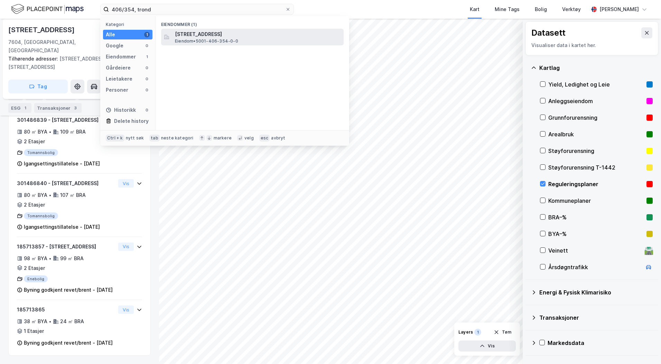 The width and height of the screenshot is (661, 364). I want to click on div: Årsdøgntrafikk, so click(595, 267).